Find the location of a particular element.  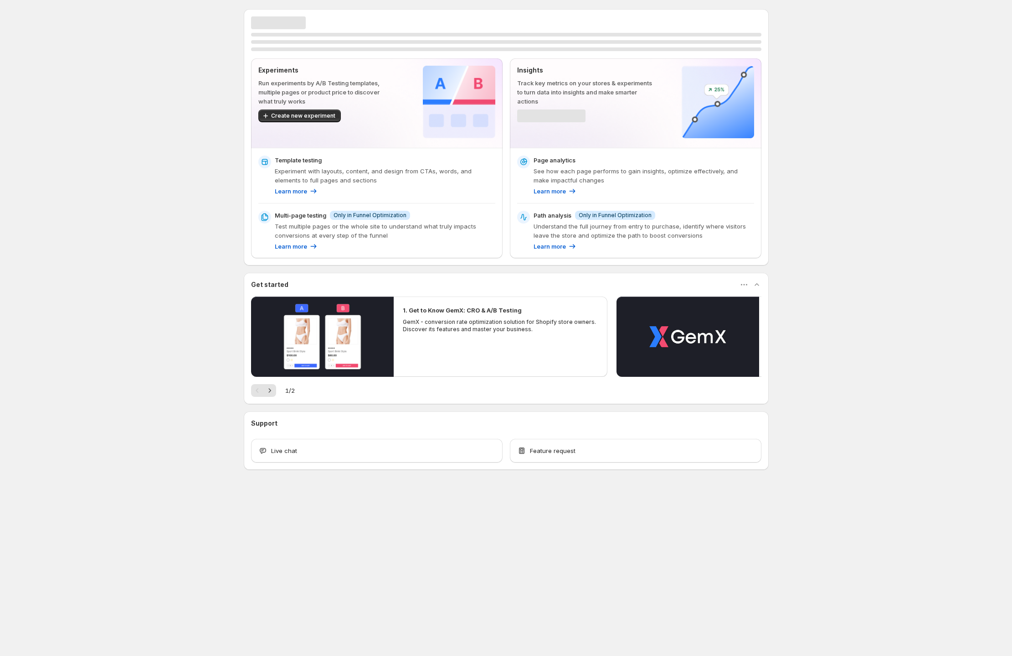

span: Create new experiment is located at coordinates (303, 116).